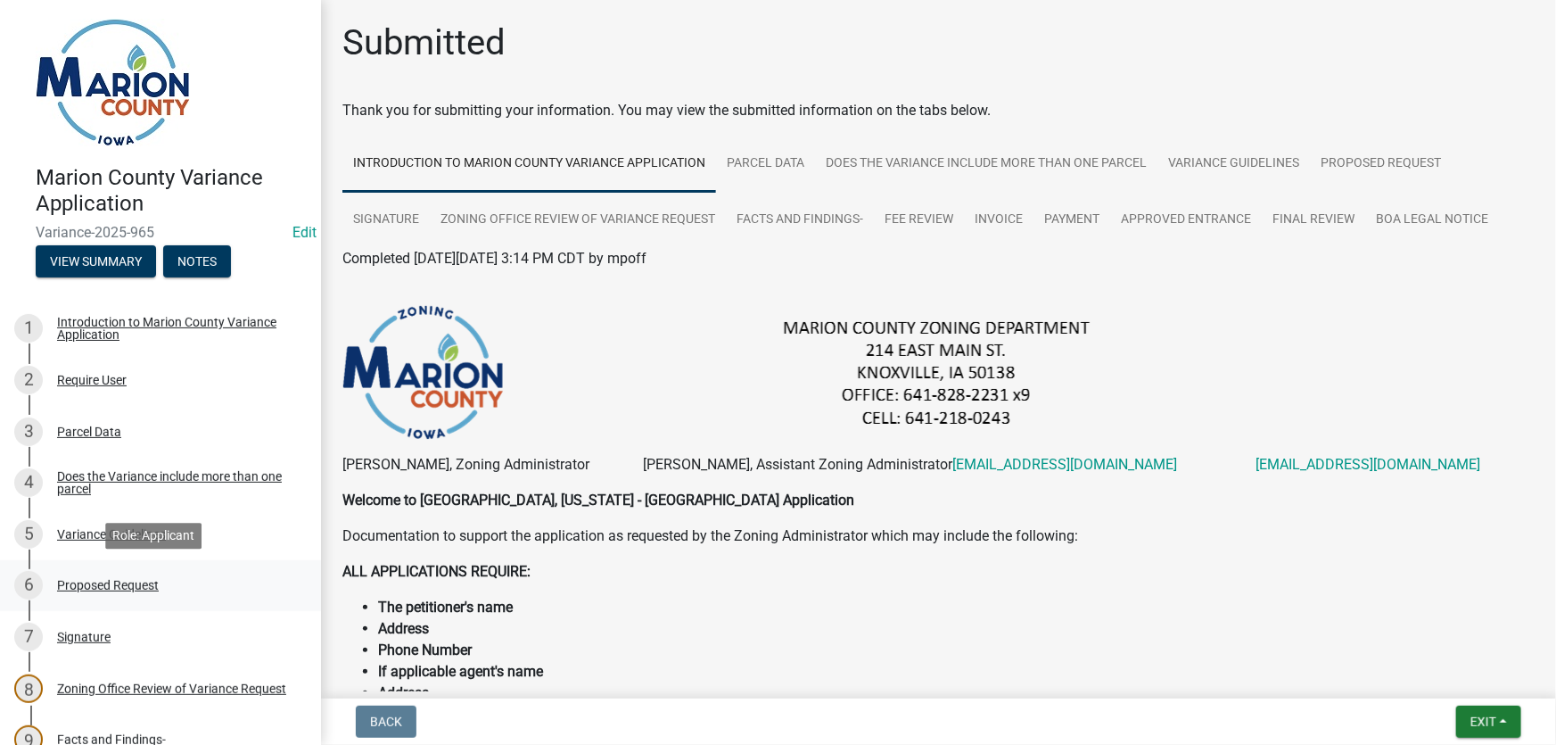 The image size is (1556, 745). Describe the element at coordinates (153, 535) in the screenshot. I see `div: Role: Applicant` at that location.